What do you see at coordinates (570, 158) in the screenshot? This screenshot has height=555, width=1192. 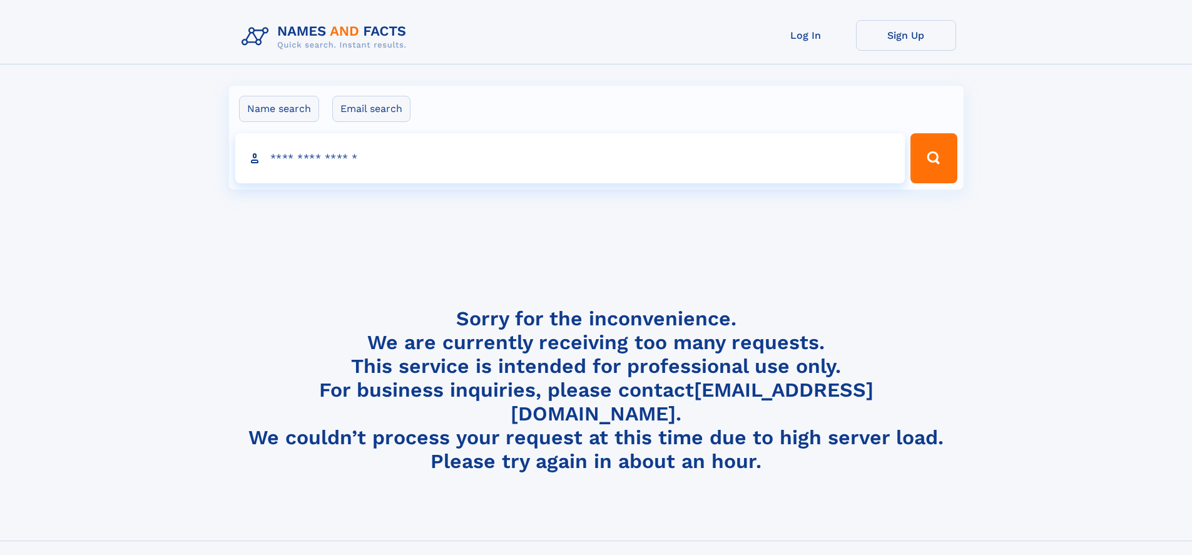 I see `input: search input` at bounding box center [570, 158].